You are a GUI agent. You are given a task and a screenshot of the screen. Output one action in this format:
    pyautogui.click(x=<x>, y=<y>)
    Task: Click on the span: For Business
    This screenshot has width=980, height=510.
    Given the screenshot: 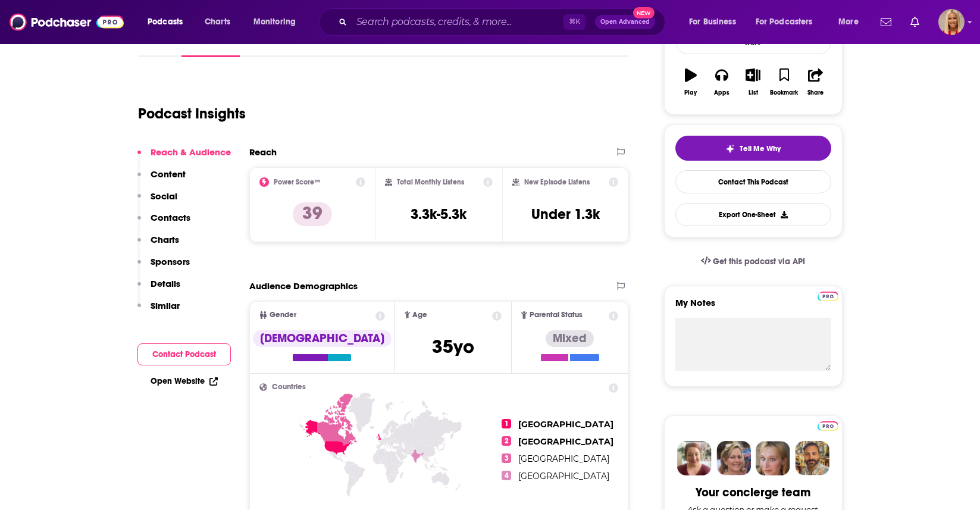 What is the action you would take?
    pyautogui.click(x=712, y=22)
    